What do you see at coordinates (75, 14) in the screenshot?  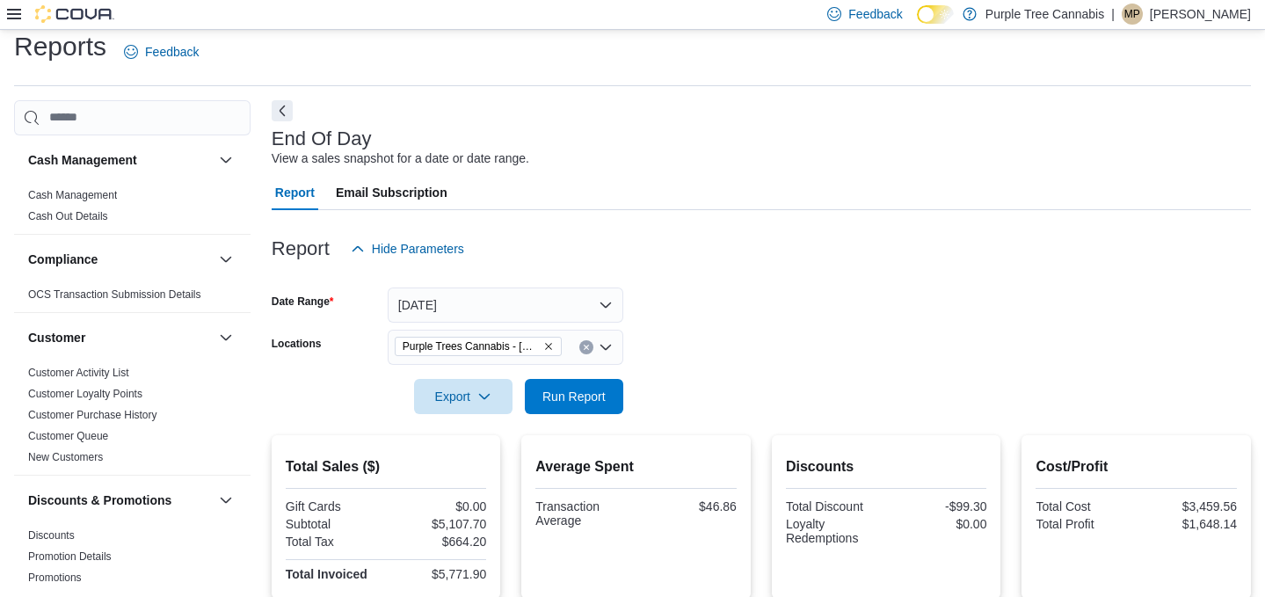 I see `img: Cova` at bounding box center [75, 14].